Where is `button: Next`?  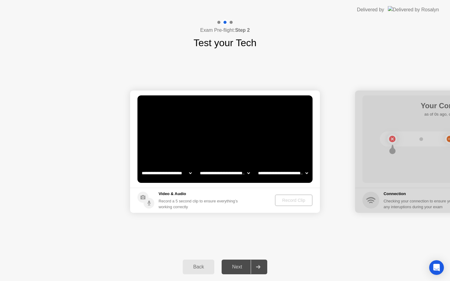 button: Next is located at coordinates (244, 267).